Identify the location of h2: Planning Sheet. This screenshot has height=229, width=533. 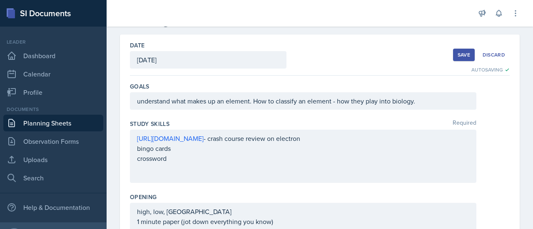
(320, 20).